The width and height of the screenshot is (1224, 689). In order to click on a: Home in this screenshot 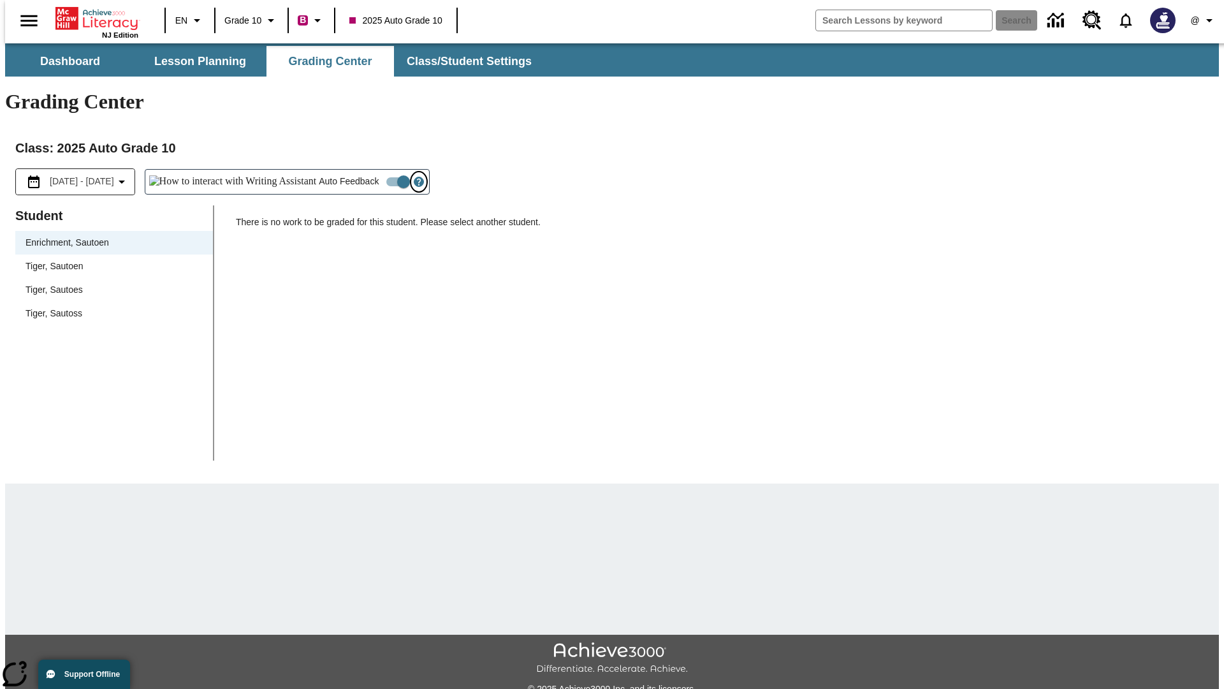, I will do `click(97, 18)`.